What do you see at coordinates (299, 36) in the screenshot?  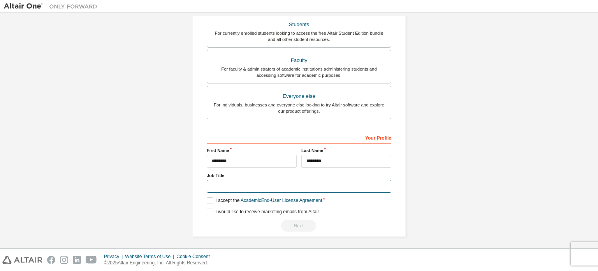 I see `div: For currently enrolled students looking to access the free Altair Student Edition bundle and all ...` at bounding box center [299, 36].